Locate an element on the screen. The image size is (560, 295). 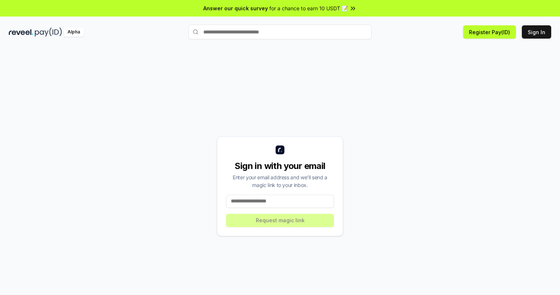
button: Register Pay(ID) is located at coordinates (490, 32).